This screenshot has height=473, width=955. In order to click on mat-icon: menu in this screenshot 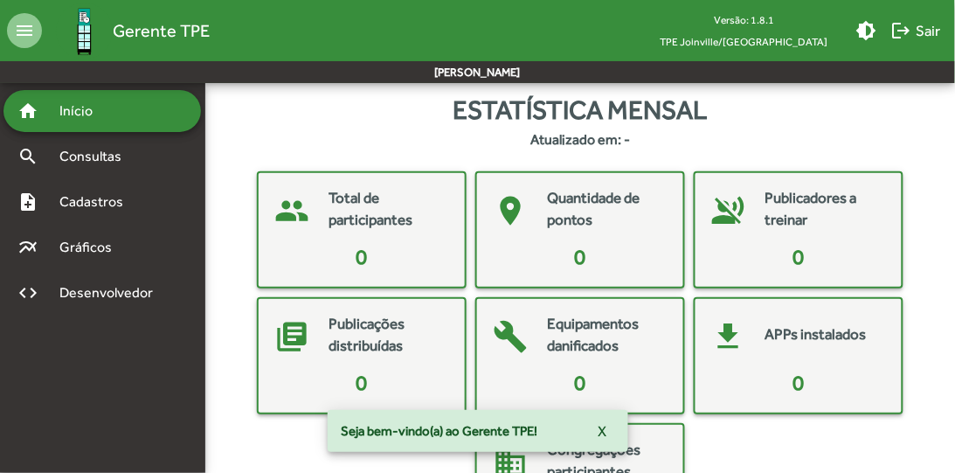, I will do `click(24, 31)`.